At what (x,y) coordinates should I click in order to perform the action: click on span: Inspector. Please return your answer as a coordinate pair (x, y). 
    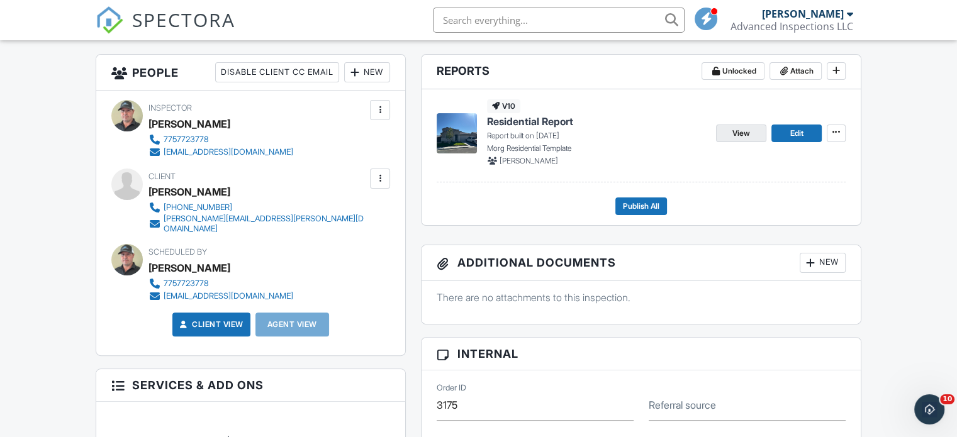
    Looking at the image, I should click on (170, 108).